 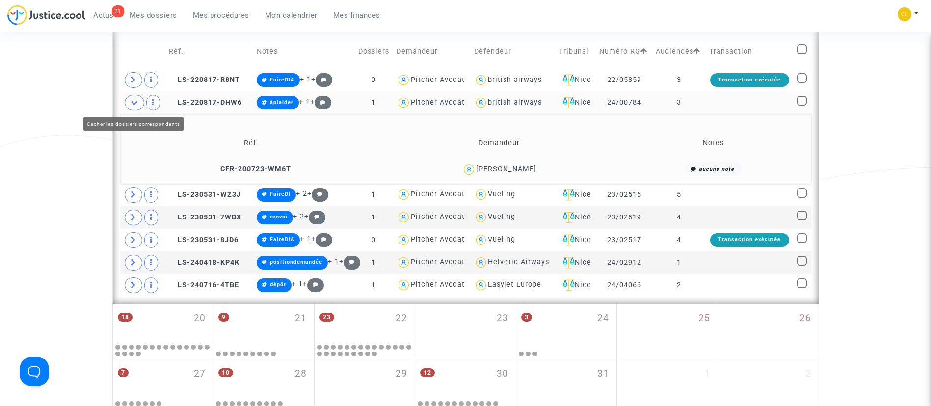 What do you see at coordinates (46, 15) in the screenshot?
I see `img: jc-logo.svg` at bounding box center [46, 15].